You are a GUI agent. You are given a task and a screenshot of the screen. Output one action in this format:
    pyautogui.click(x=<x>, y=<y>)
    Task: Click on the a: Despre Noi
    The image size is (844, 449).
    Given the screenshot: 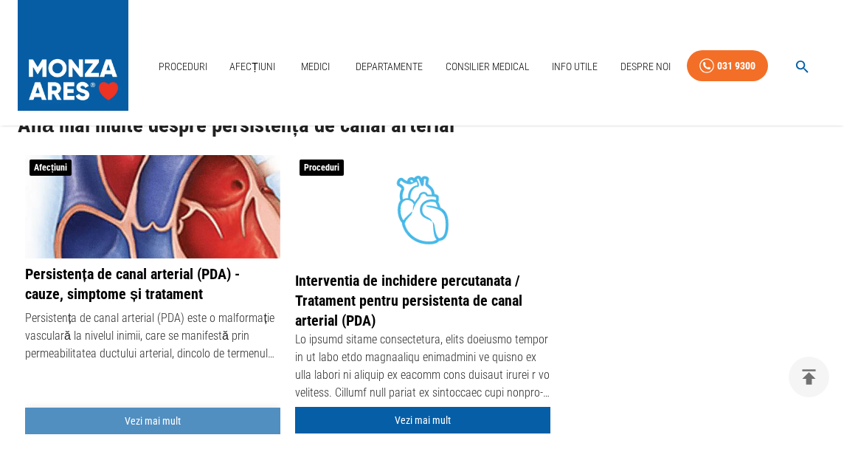 What is the action you would take?
    pyautogui.click(x=646, y=66)
    